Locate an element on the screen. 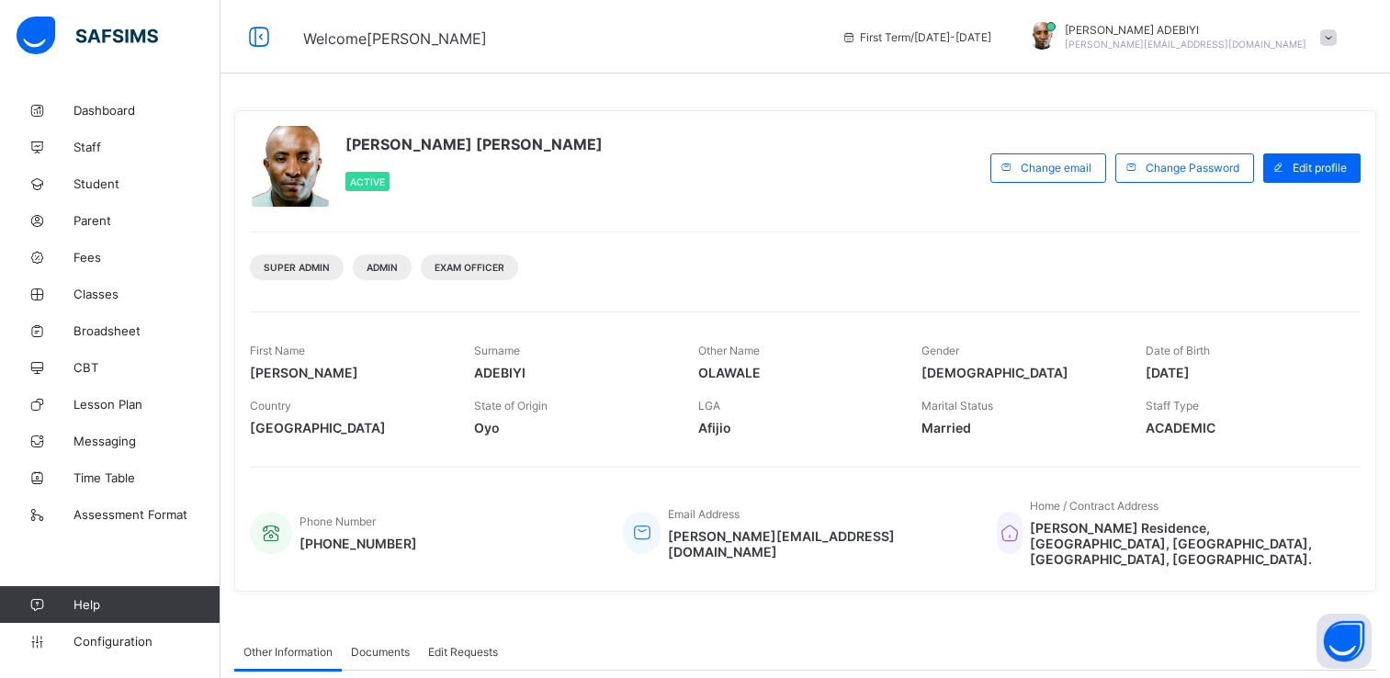 The height and width of the screenshot is (678, 1390). span: Surname is located at coordinates (497, 350).